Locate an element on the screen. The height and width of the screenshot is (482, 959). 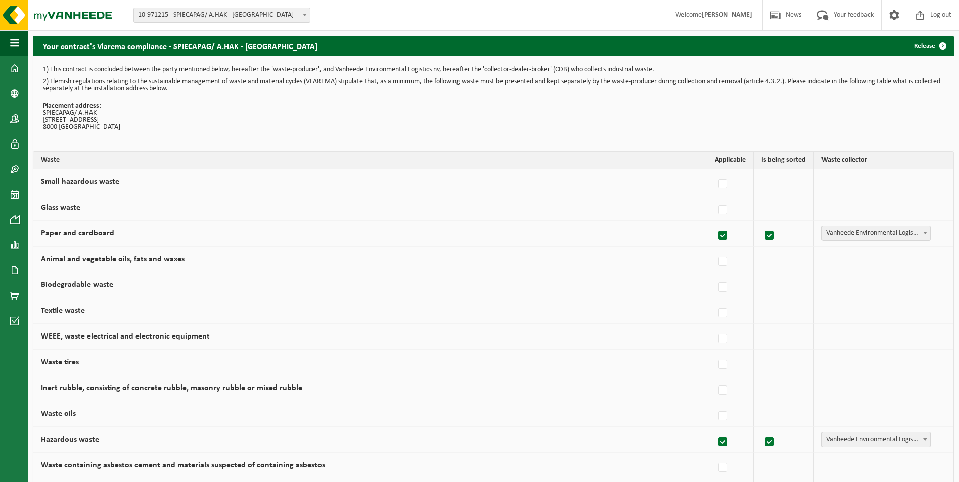
label: Animal and vegetable oils, fats and waxes is located at coordinates (113, 259).